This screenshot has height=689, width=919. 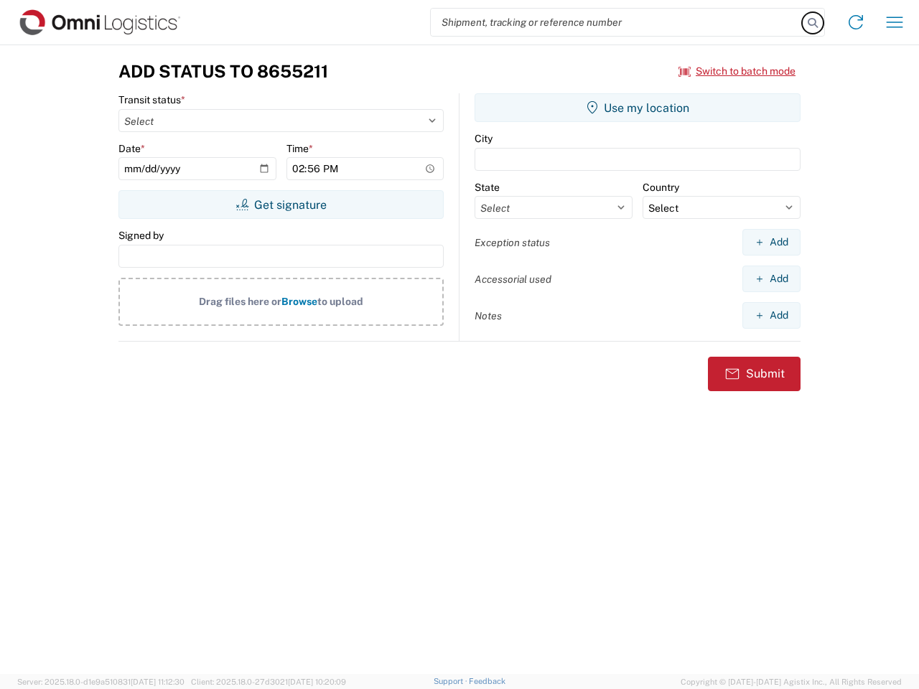 I want to click on label: Notes, so click(x=488, y=316).